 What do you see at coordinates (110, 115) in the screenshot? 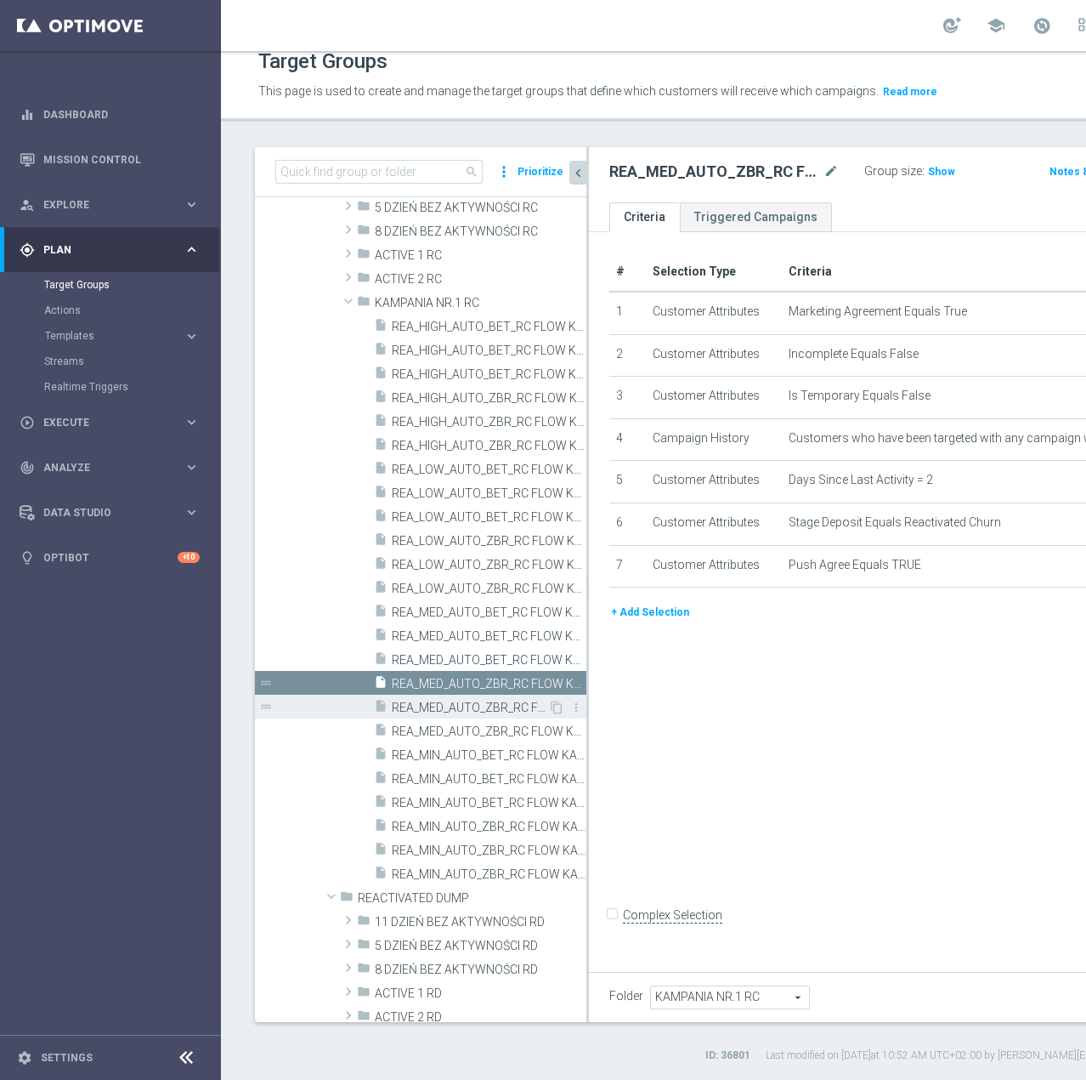
I see `div: equalizer Dashboard` at bounding box center [110, 115].